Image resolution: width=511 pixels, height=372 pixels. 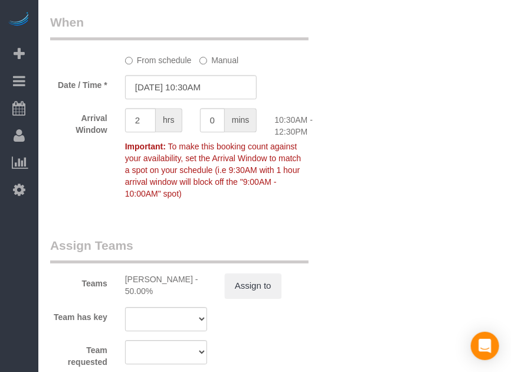 I want to click on strong: Important:, so click(x=145, y=146).